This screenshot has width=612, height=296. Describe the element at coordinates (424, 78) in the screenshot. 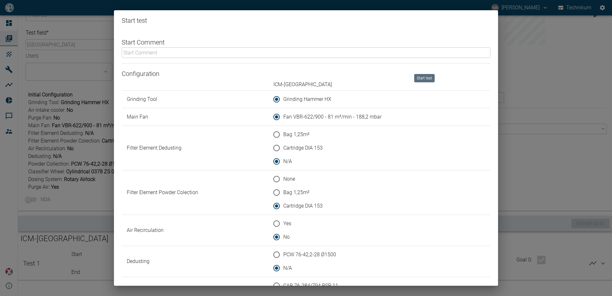

I see `div: Start test` at that location.